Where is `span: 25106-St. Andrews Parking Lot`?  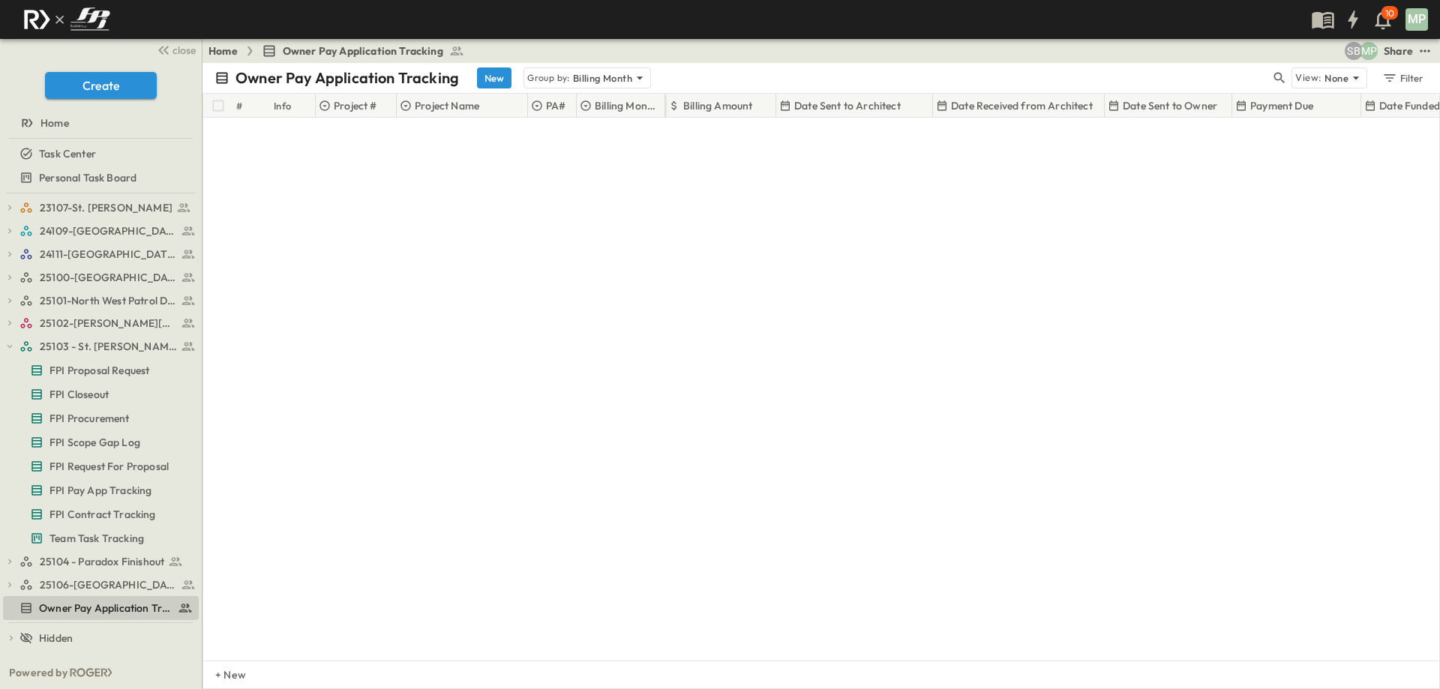
span: 25106-St. Andrews Parking Lot is located at coordinates (108, 585).